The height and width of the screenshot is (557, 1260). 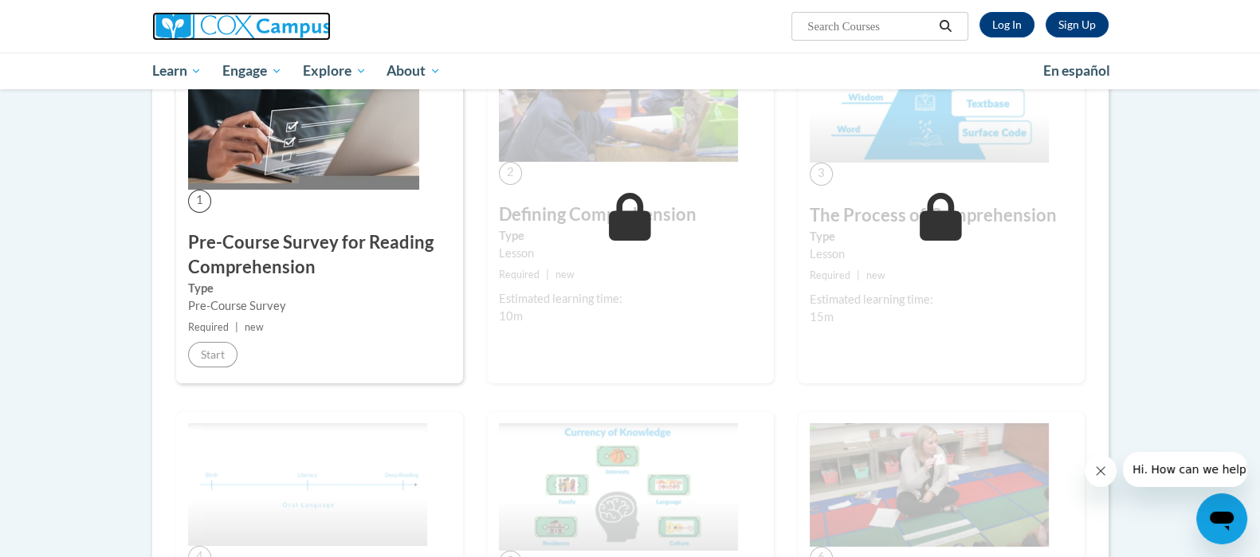 I want to click on a: Explore, so click(x=335, y=71).